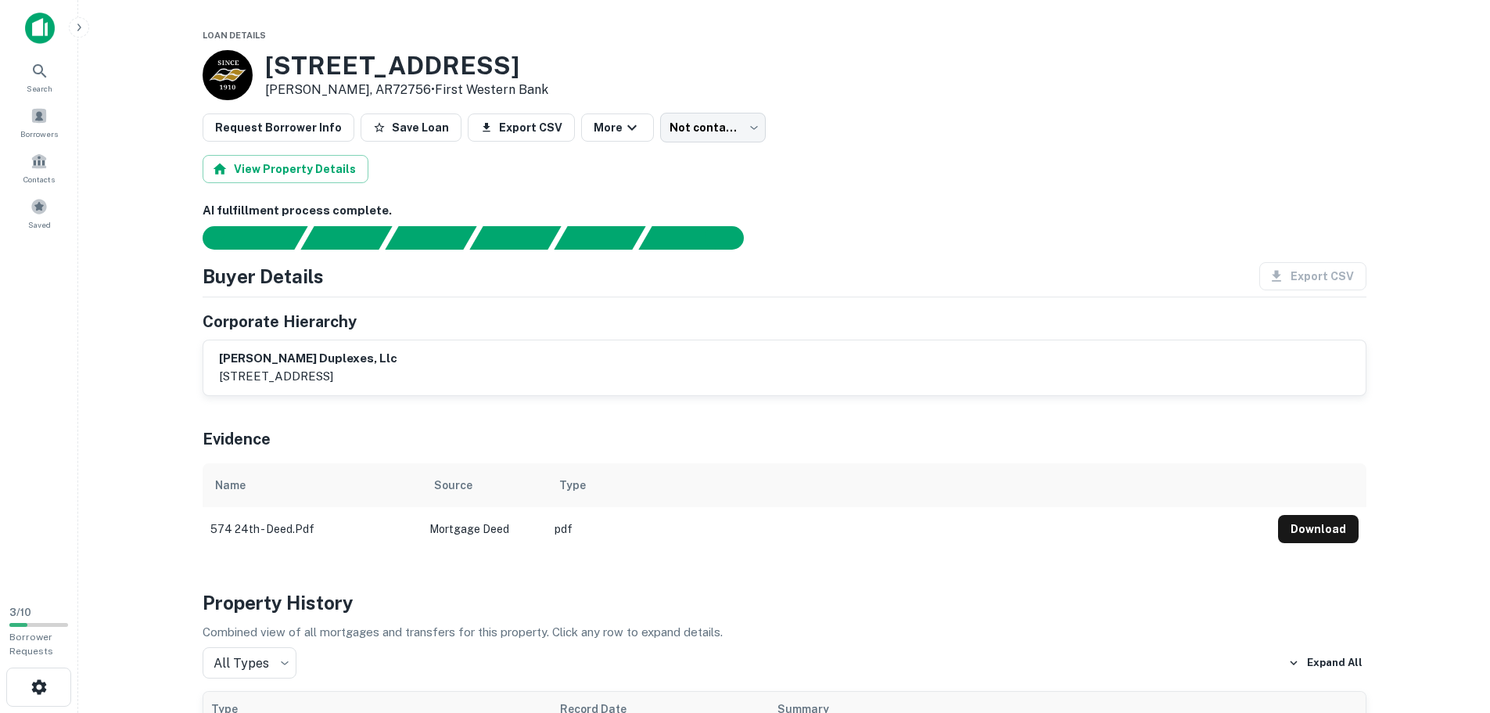 This screenshot has width=1490, height=713. What do you see at coordinates (39, 213) in the screenshot?
I see `div: Saved` at bounding box center [39, 213].